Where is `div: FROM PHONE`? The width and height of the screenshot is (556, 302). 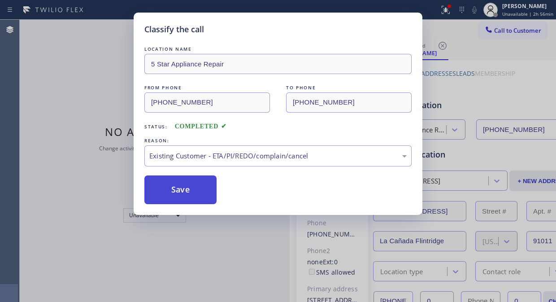
div: FROM PHONE is located at coordinates (207, 87).